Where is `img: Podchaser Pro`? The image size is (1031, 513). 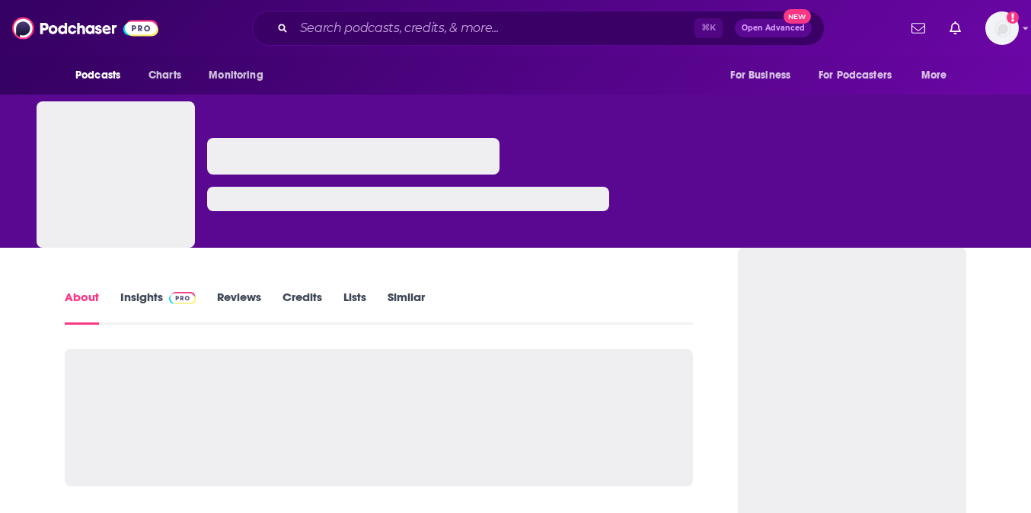 img: Podchaser Pro is located at coordinates (182, 298).